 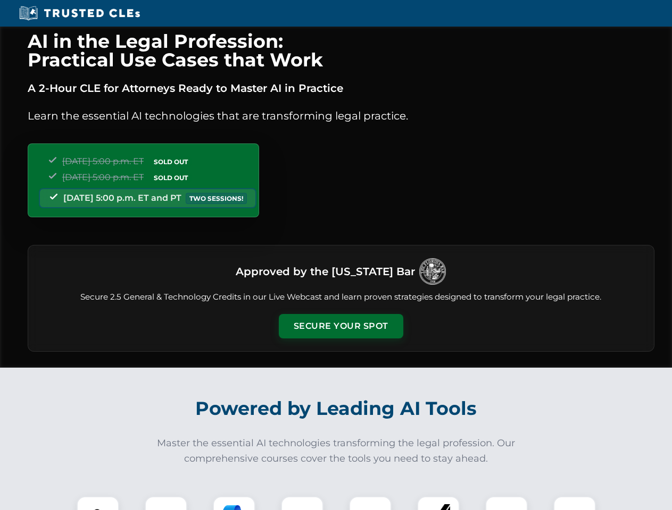 What do you see at coordinates (79, 13) in the screenshot?
I see `img: Trusted CLEs` at bounding box center [79, 13].